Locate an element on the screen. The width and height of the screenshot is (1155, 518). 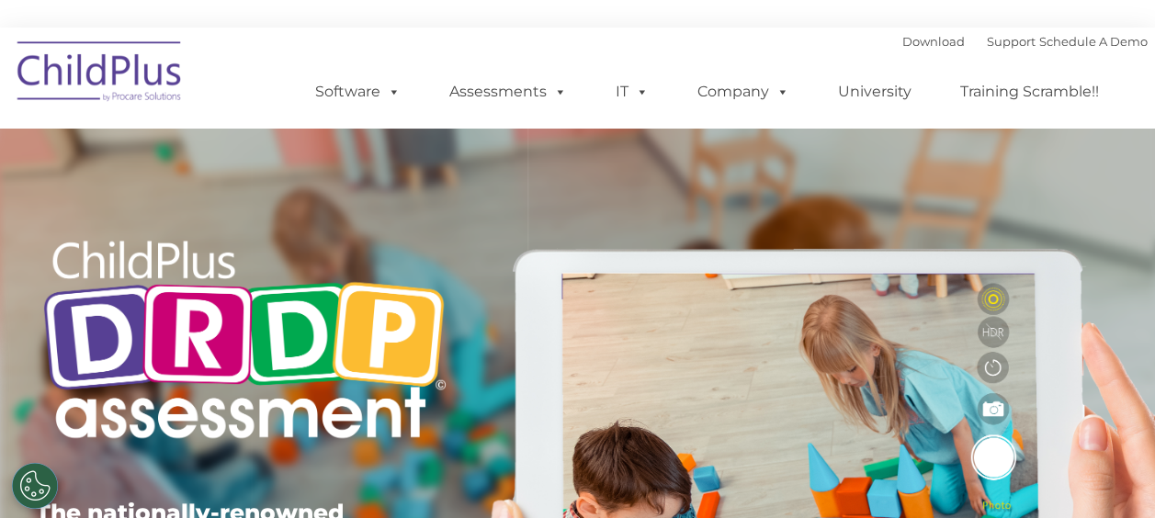
button: Cookies Settings is located at coordinates (35, 486).